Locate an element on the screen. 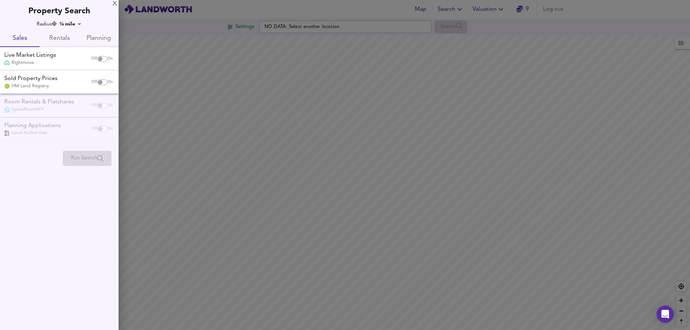  span: Planning is located at coordinates (99, 38).